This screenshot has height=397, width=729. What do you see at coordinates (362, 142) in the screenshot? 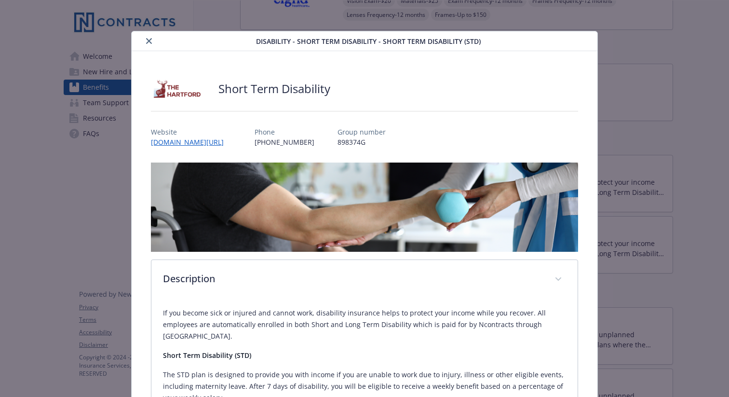
I see `p: 898374G` at bounding box center [362, 142].